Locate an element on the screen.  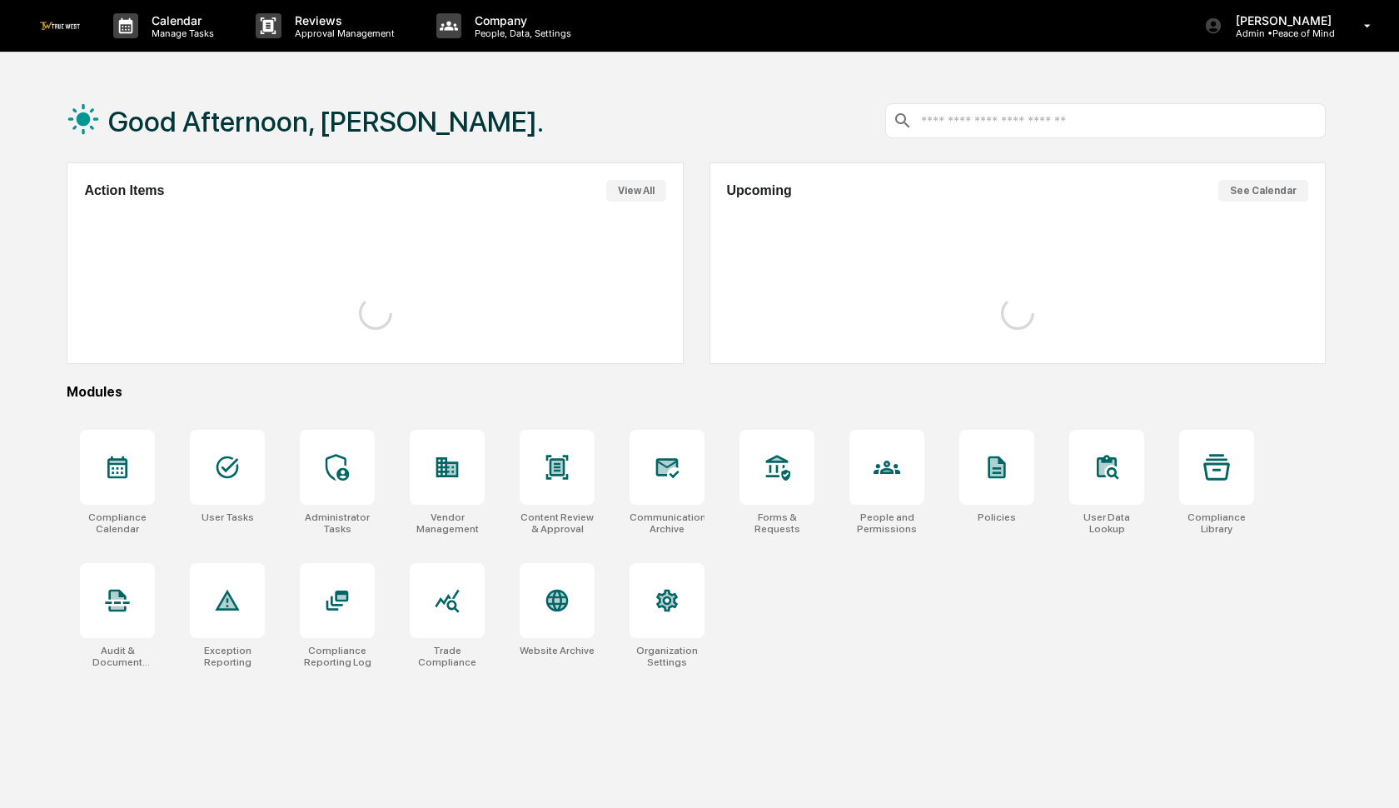
div: Policies is located at coordinates (997, 517).